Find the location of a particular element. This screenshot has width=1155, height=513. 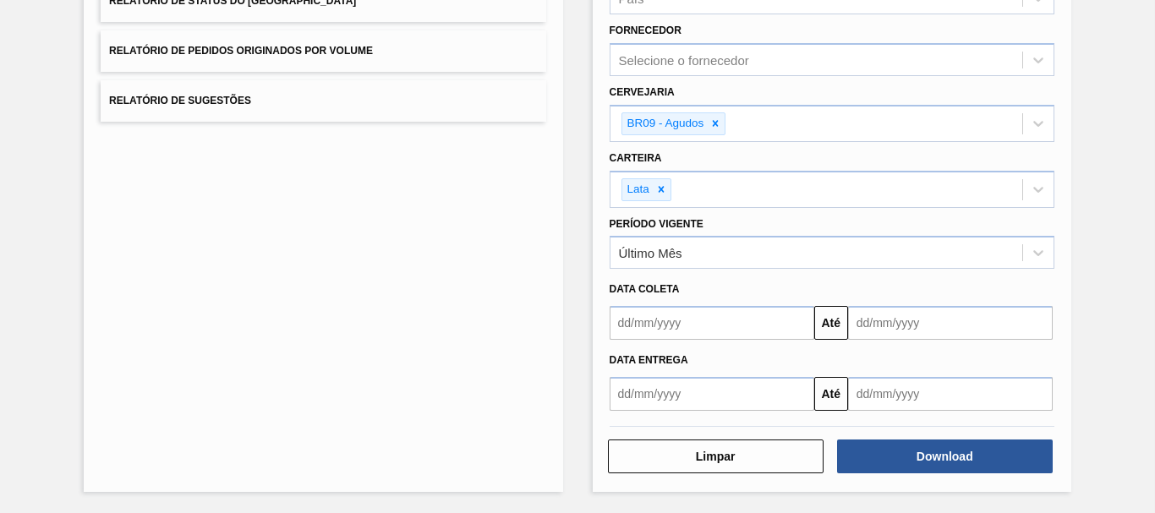

span: Relatório de Sugestões is located at coordinates (180, 101).